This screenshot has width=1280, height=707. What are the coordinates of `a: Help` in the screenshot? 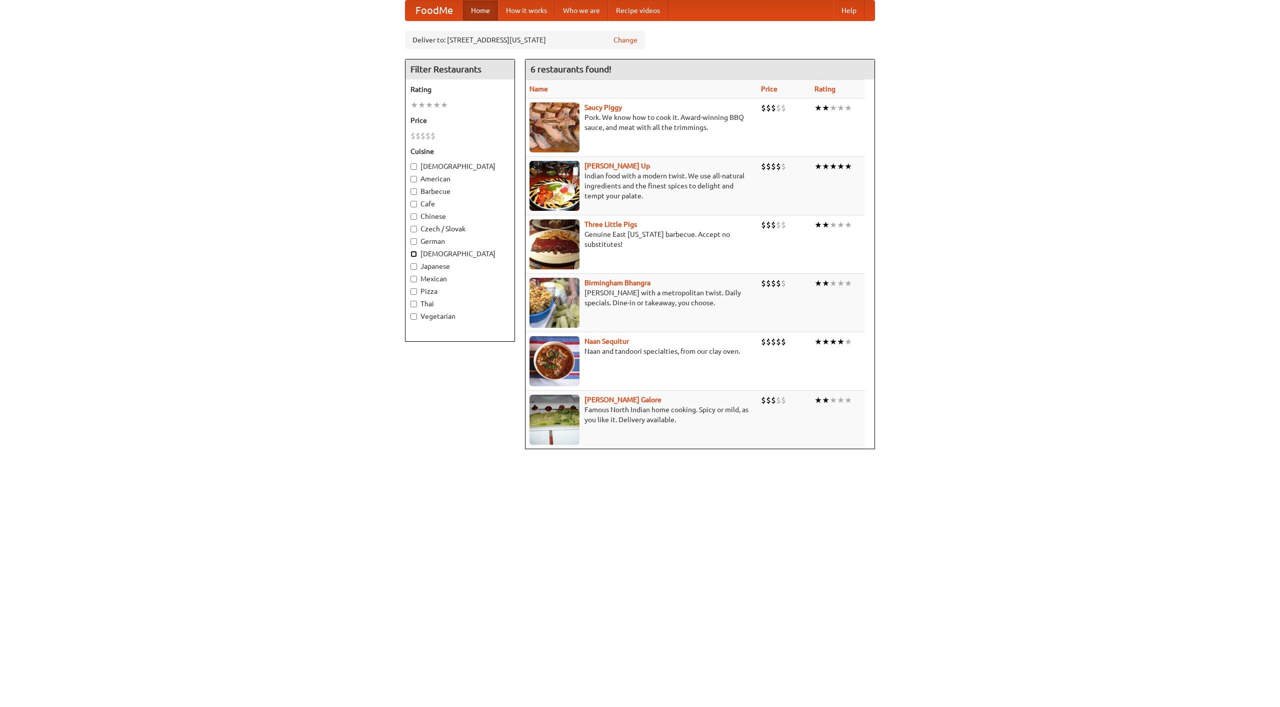 It's located at (849, 10).